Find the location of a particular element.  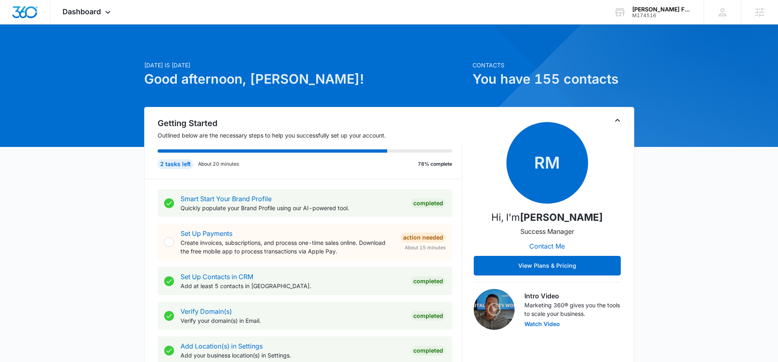

button: Toggle Collapse is located at coordinates (617, 120).